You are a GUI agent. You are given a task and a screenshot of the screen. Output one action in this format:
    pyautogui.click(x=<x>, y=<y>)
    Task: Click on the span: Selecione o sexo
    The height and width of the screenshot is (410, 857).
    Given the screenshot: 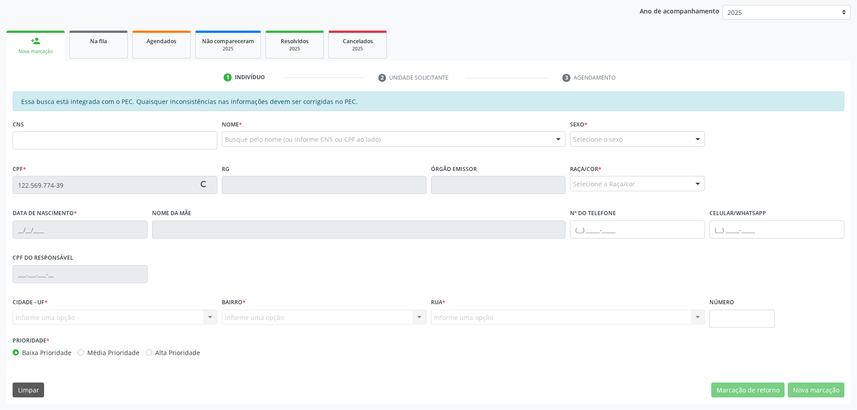 What is the action you would take?
    pyautogui.click(x=598, y=139)
    